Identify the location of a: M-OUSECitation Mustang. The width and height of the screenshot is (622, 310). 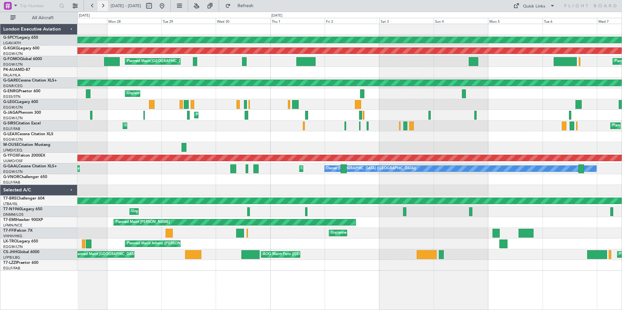
(27, 145).